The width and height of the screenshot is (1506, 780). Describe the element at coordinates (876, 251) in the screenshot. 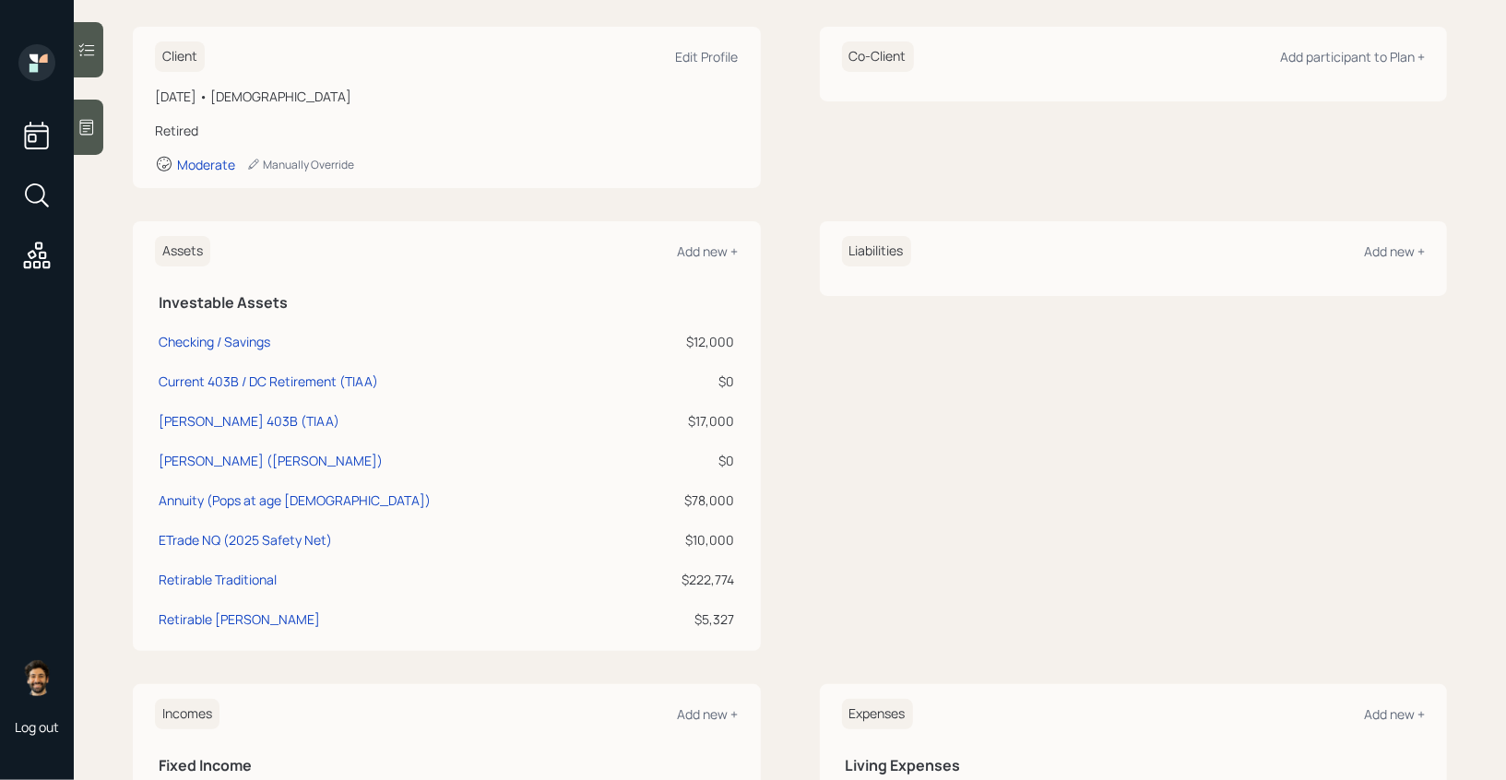

I see `h6: Liabilities` at that location.